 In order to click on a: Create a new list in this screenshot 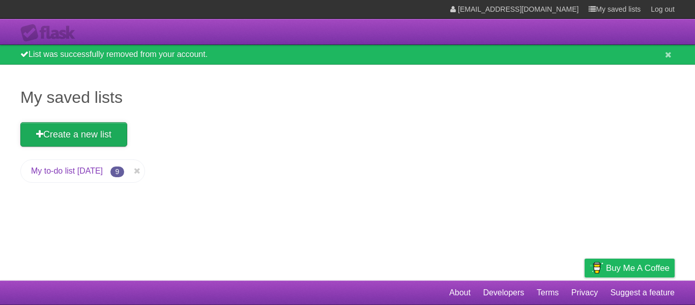, I will do `click(74, 134)`.